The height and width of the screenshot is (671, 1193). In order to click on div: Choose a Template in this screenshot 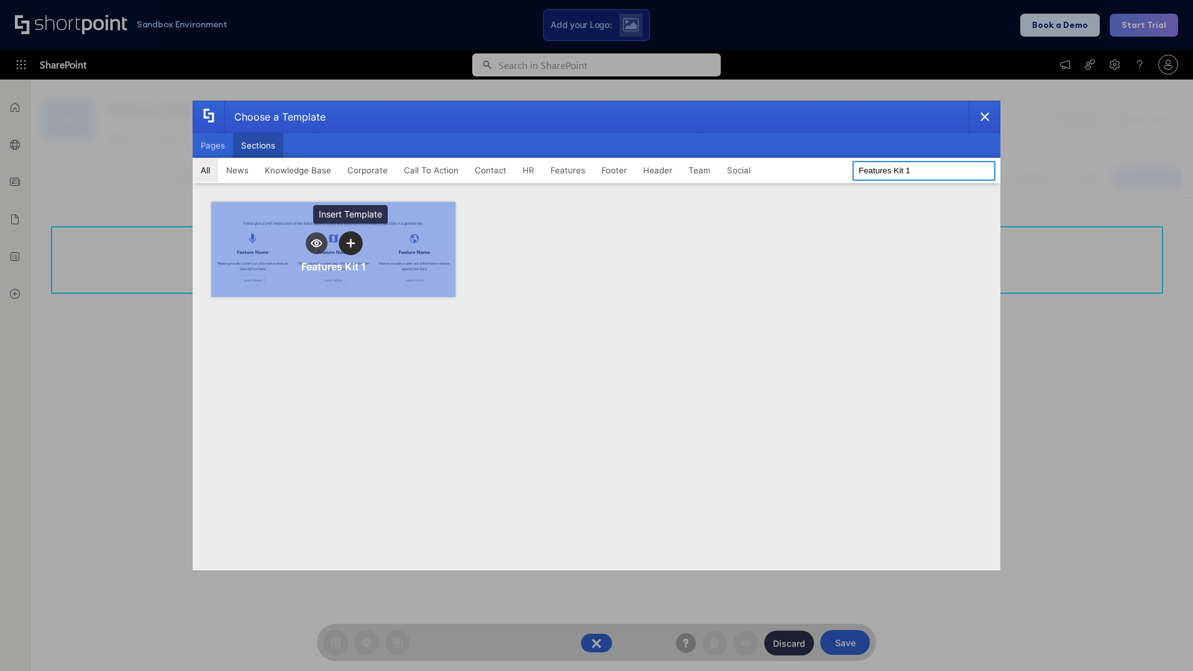, I will do `click(275, 117)`.